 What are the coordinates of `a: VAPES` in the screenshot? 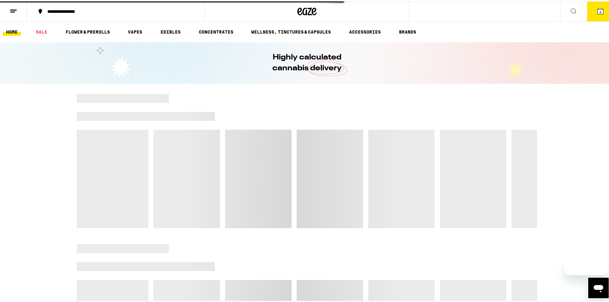 It's located at (135, 31).